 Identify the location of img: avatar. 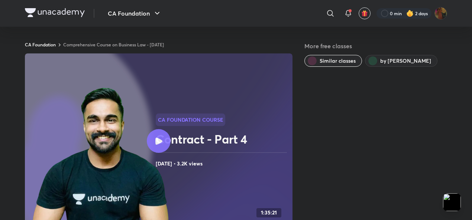
(365, 13).